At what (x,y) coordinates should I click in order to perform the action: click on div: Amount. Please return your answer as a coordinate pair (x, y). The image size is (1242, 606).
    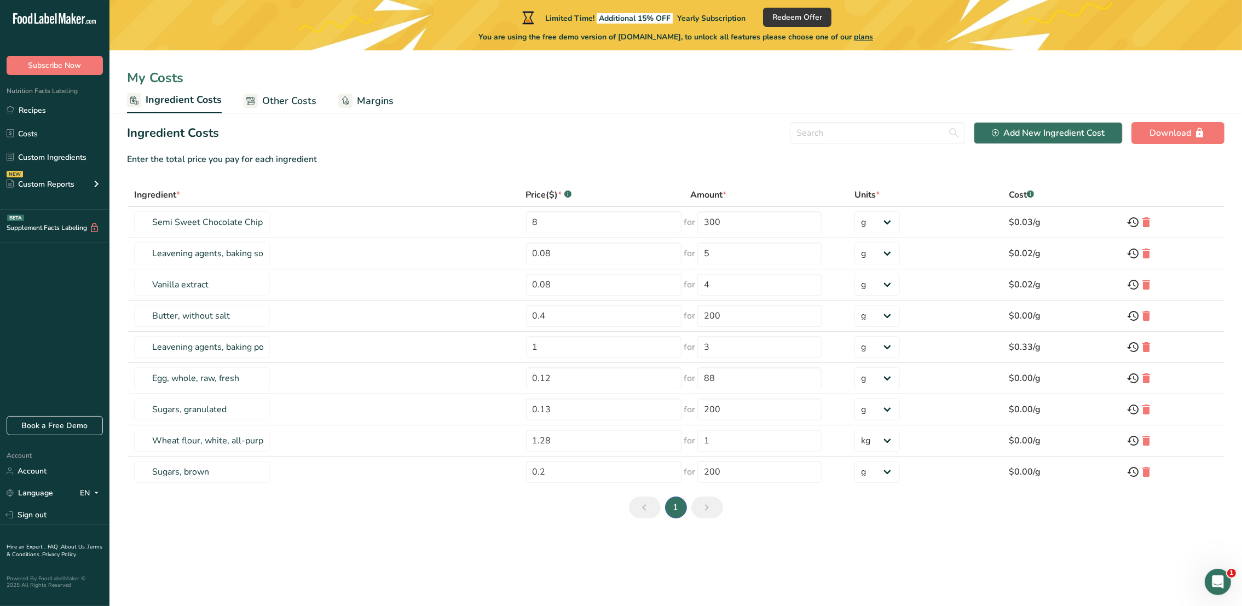
    Looking at the image, I should click on (708, 195).